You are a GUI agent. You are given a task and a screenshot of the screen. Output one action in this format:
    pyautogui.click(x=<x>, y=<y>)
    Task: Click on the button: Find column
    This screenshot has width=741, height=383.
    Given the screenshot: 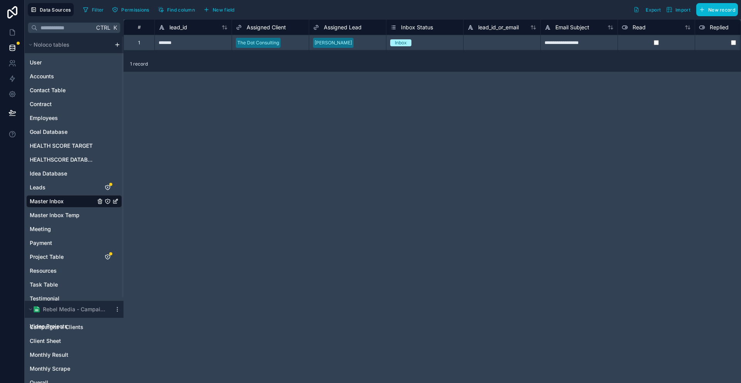 What is the action you would take?
    pyautogui.click(x=176, y=10)
    